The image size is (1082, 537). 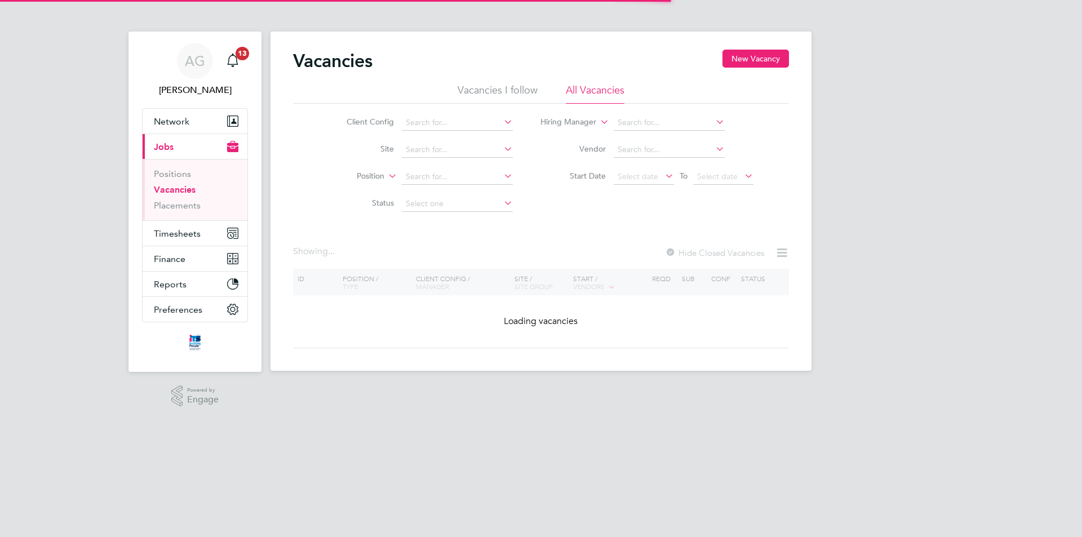 What do you see at coordinates (361, 122) in the screenshot?
I see `label: Client Config` at bounding box center [361, 122].